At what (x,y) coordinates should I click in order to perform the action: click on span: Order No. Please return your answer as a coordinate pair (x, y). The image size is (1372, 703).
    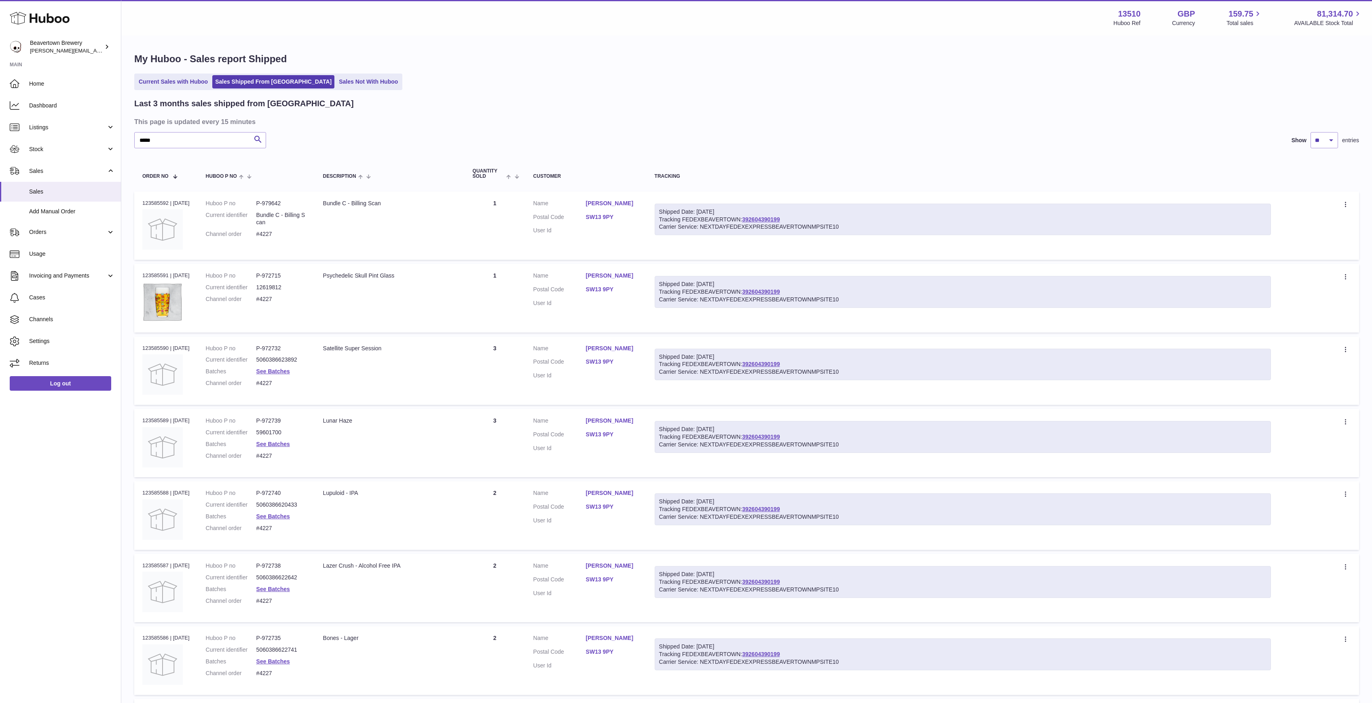
    Looking at the image, I should click on (155, 176).